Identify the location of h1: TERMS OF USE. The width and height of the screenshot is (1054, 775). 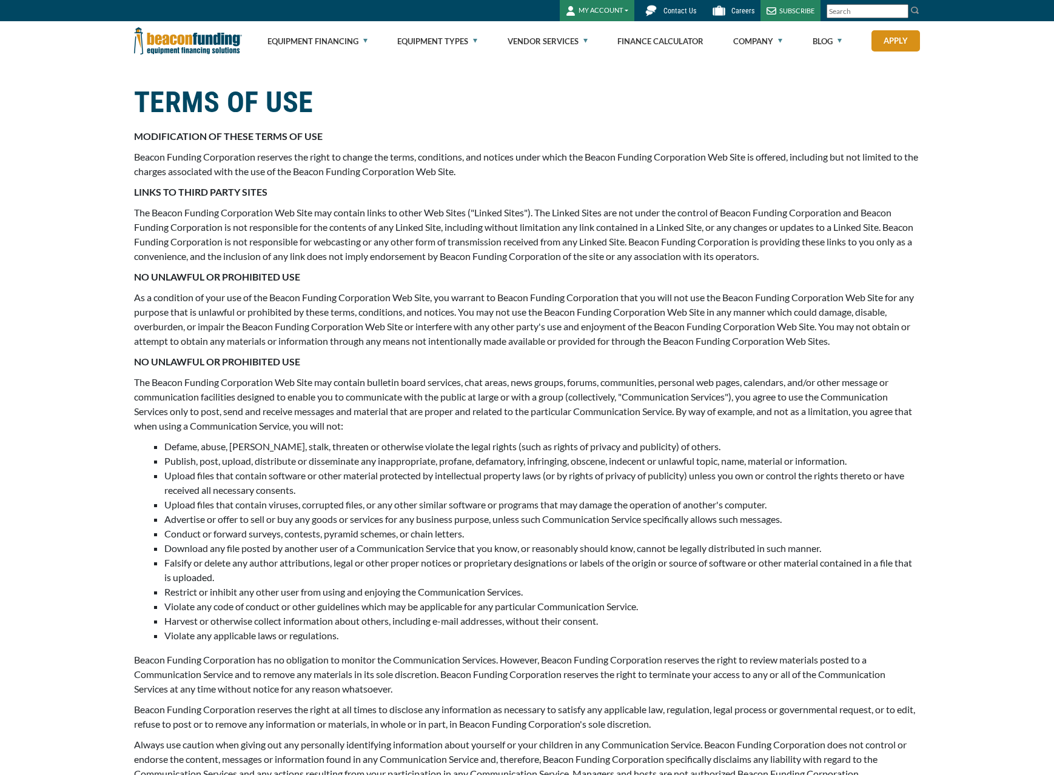
(527, 102).